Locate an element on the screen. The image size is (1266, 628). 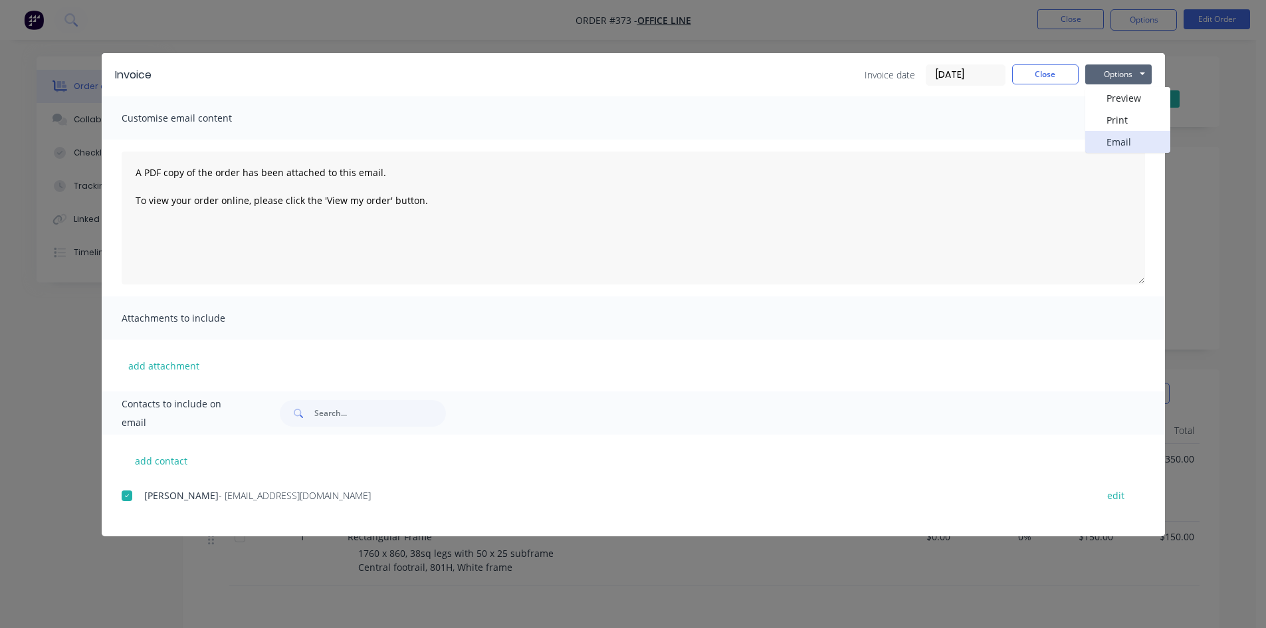
span: Customise email content is located at coordinates (195, 118).